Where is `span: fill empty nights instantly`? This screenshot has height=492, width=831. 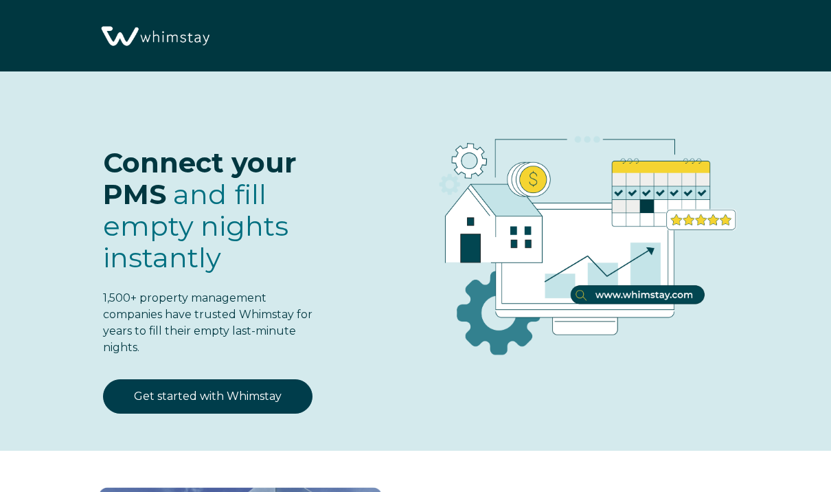
span: fill empty nights instantly is located at coordinates (196, 225).